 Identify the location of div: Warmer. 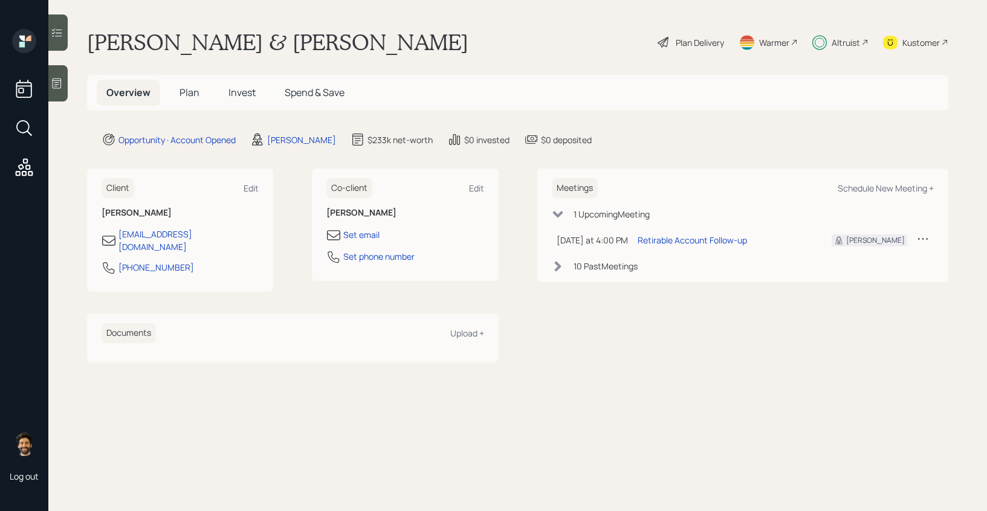
(774, 42).